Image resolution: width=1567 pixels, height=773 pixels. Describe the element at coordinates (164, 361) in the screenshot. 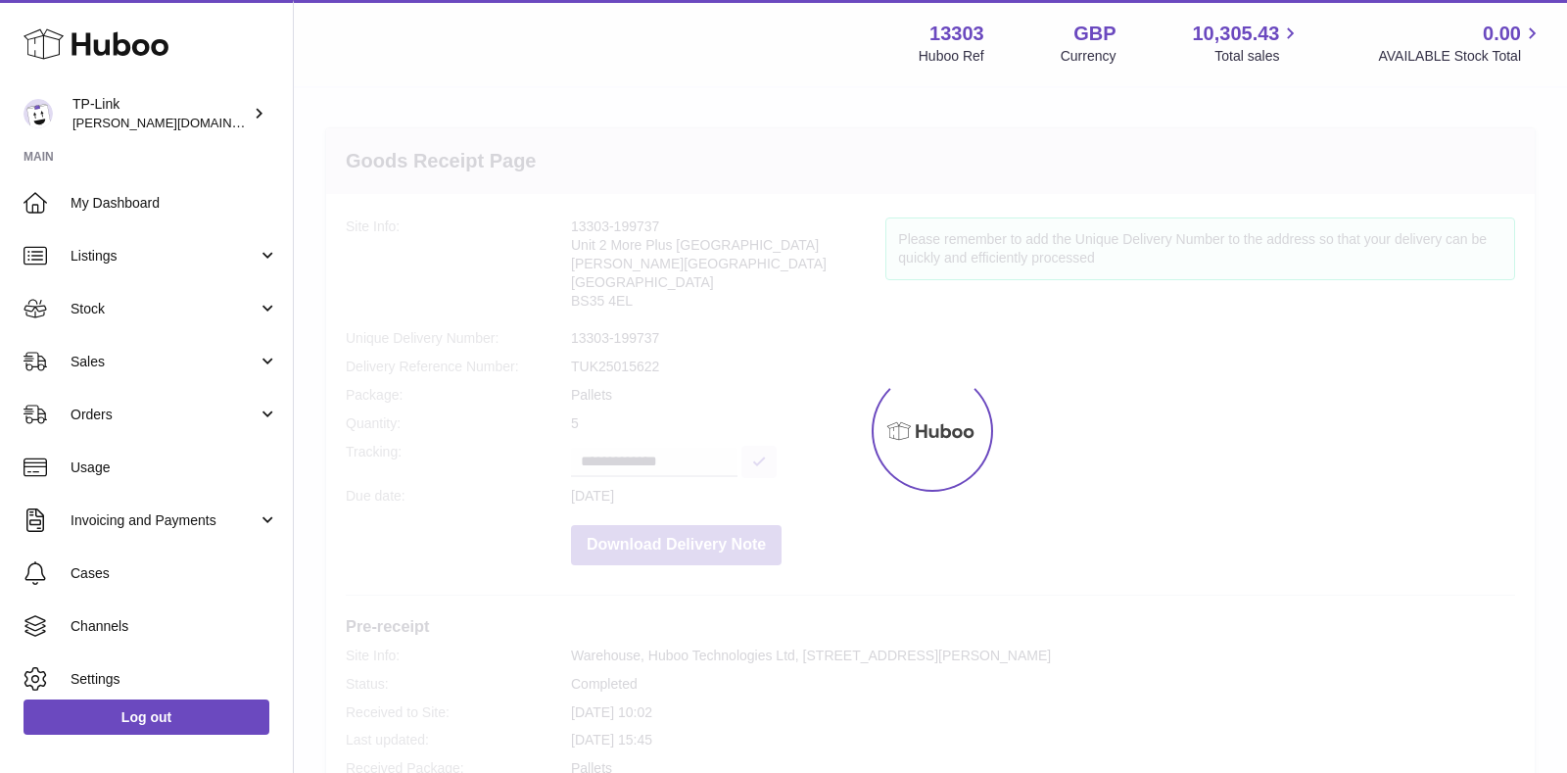

I see `span: Sales` at that location.